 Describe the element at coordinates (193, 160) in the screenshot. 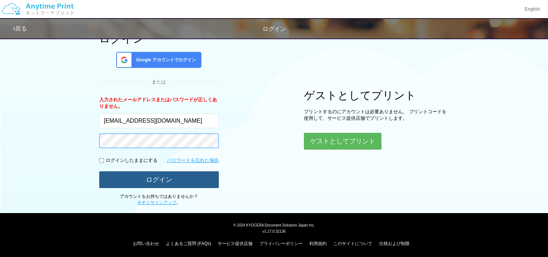

I see `a: パスワードを忘れた場合` at that location.